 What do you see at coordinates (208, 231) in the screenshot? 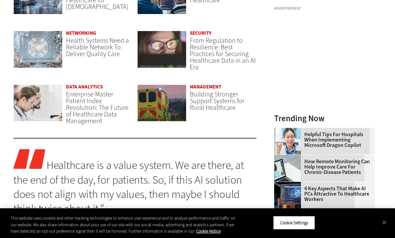
I see `a: More information about your privacy` at bounding box center [208, 231].